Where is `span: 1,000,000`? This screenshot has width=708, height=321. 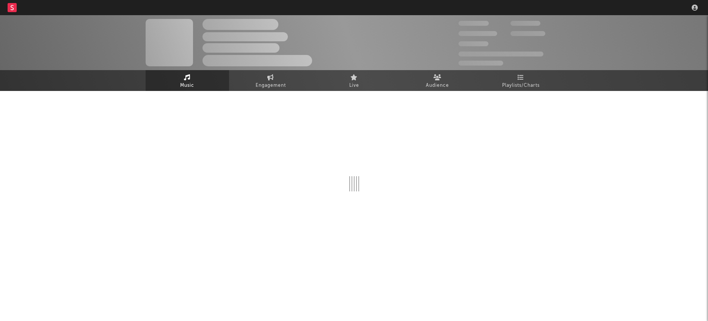 span: 1,000,000 is located at coordinates (528, 33).